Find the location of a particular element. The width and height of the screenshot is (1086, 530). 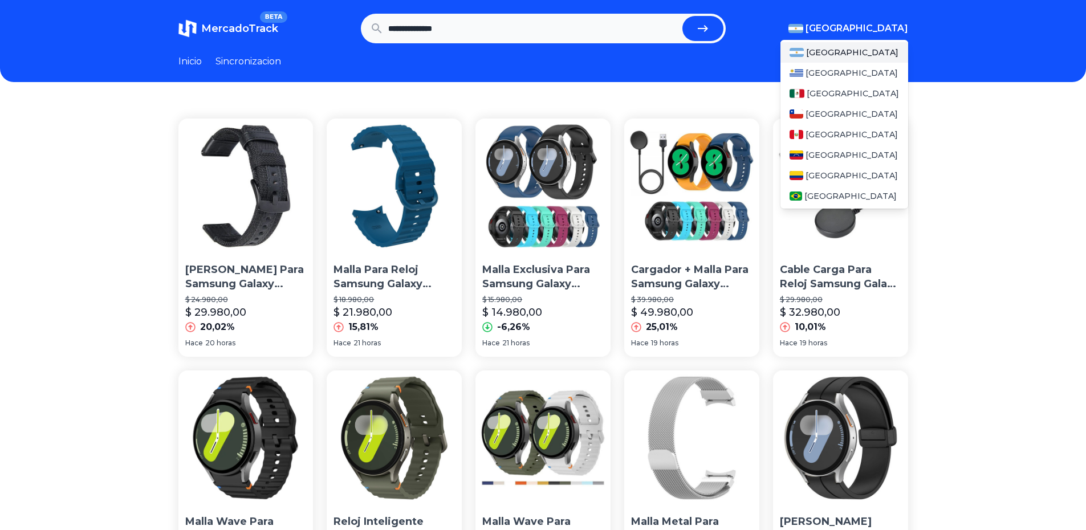

img: Malla Metal Para Samsung Galaxy Watch 6 Watch 7 Loc Palermo is located at coordinates (692, 438).